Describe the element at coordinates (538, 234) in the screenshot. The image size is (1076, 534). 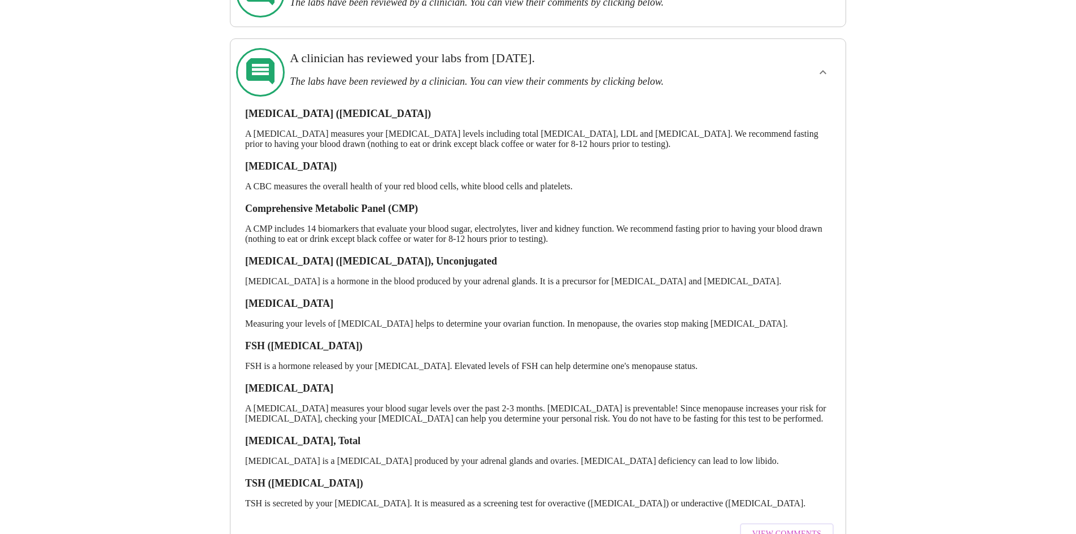
I see `p: A CMP includes 14 biomarkers that evaluate your blood sugar, electrolytes, liver and kidney funct...` at that location.